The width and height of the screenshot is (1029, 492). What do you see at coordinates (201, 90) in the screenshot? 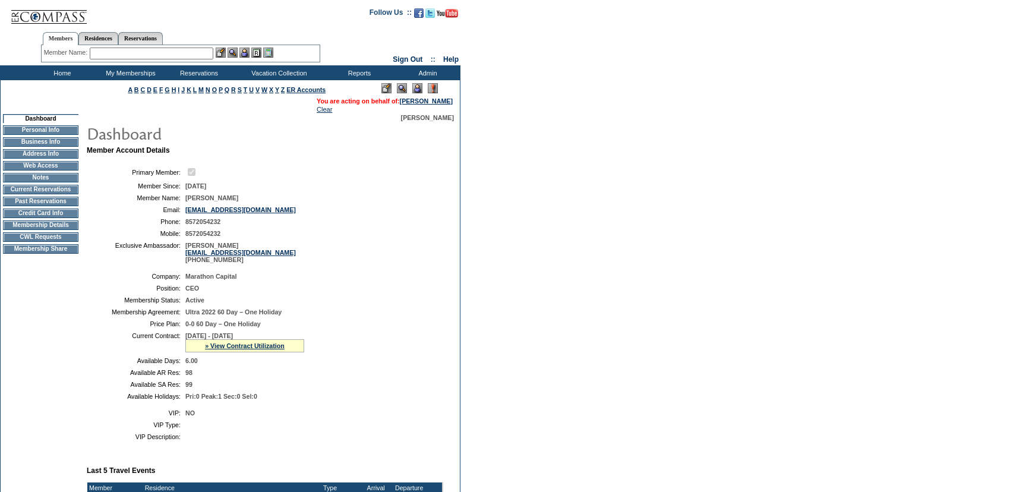
I see `a: M` at bounding box center [201, 90].